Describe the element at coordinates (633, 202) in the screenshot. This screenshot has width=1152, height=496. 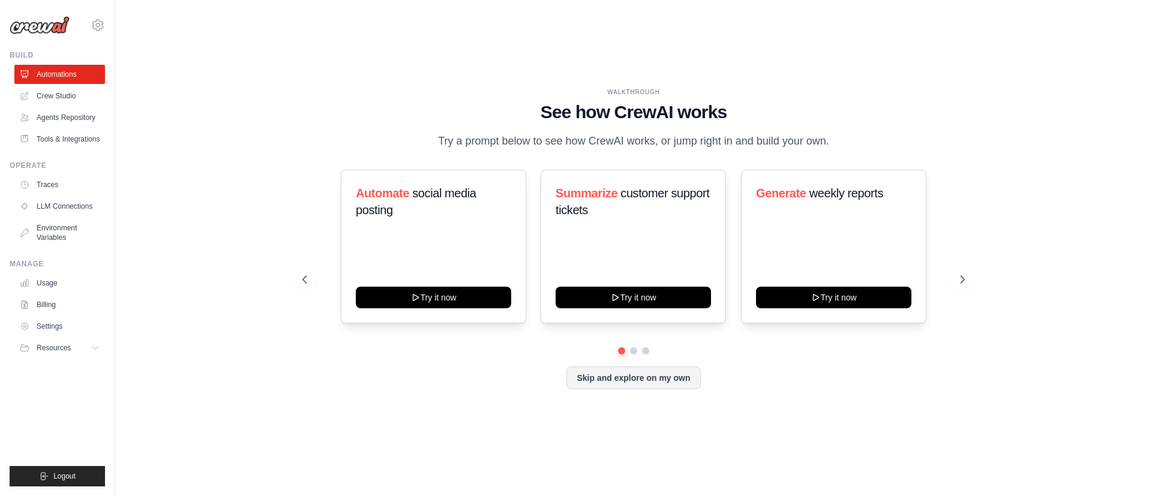
I see `span: customer support tickets` at that location.